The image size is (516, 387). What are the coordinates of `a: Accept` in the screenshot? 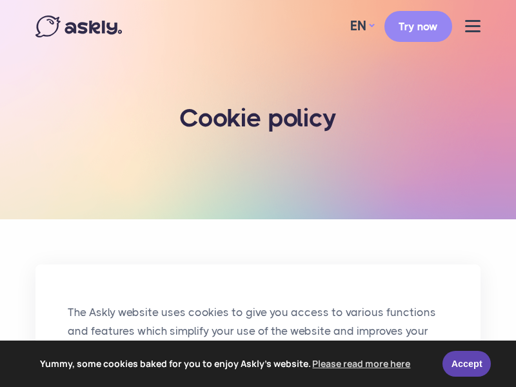 It's located at (466, 364).